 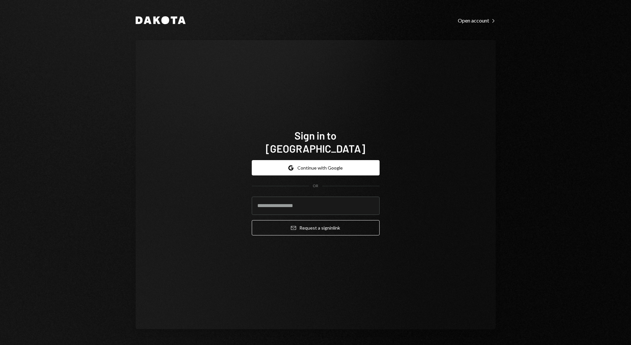 I want to click on button: Request a signinlink, so click(x=316, y=228).